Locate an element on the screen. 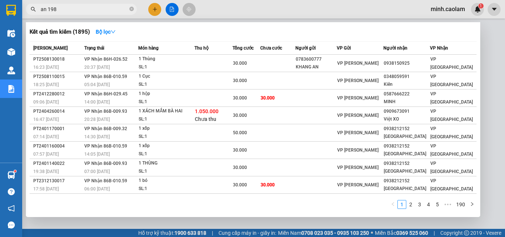  span: close-circle is located at coordinates (132, 9).